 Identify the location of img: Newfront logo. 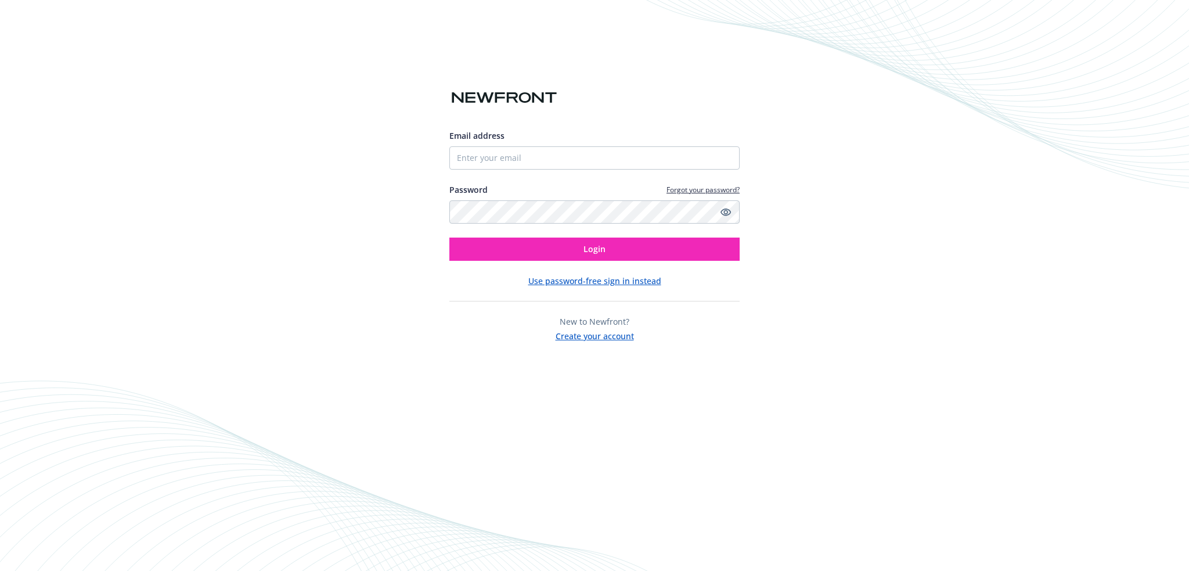
(504, 98).